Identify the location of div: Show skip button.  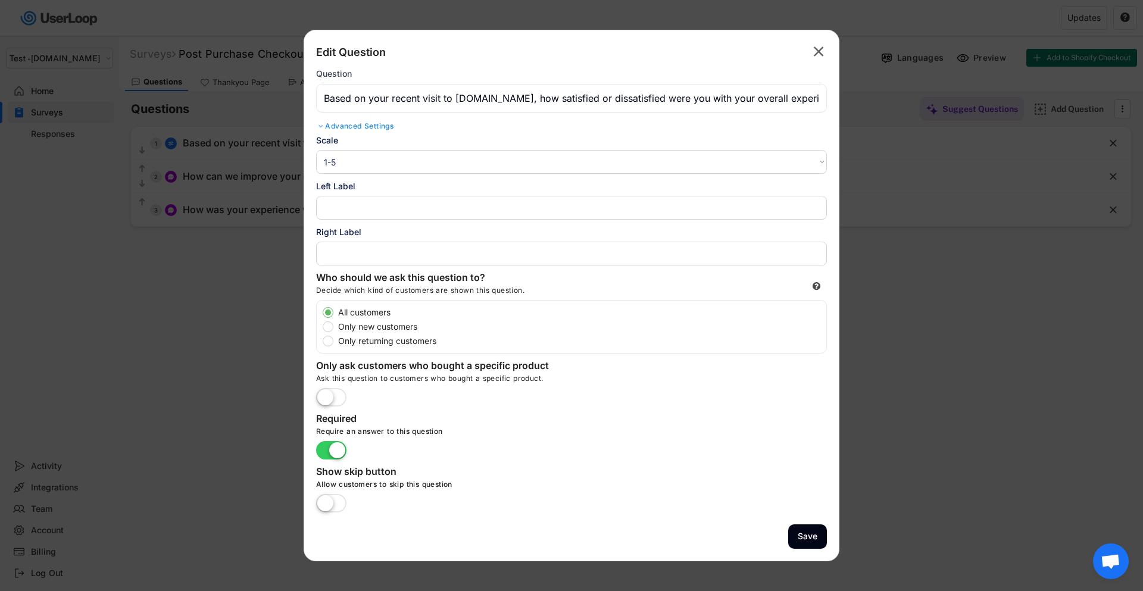
(435, 473).